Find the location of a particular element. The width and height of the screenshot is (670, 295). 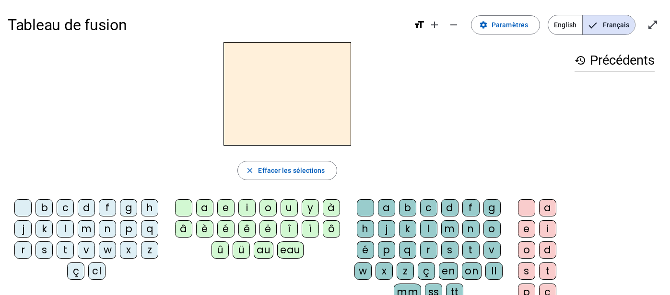

button: Effacer les sélections is located at coordinates (287, 171).